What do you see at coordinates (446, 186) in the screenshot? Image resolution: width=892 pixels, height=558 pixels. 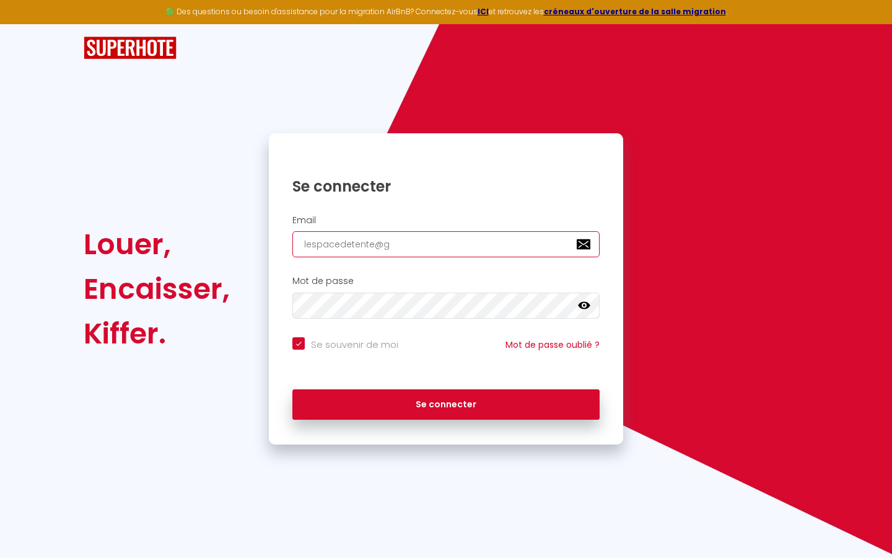 I see `h1: Se connecter` at bounding box center [446, 186].